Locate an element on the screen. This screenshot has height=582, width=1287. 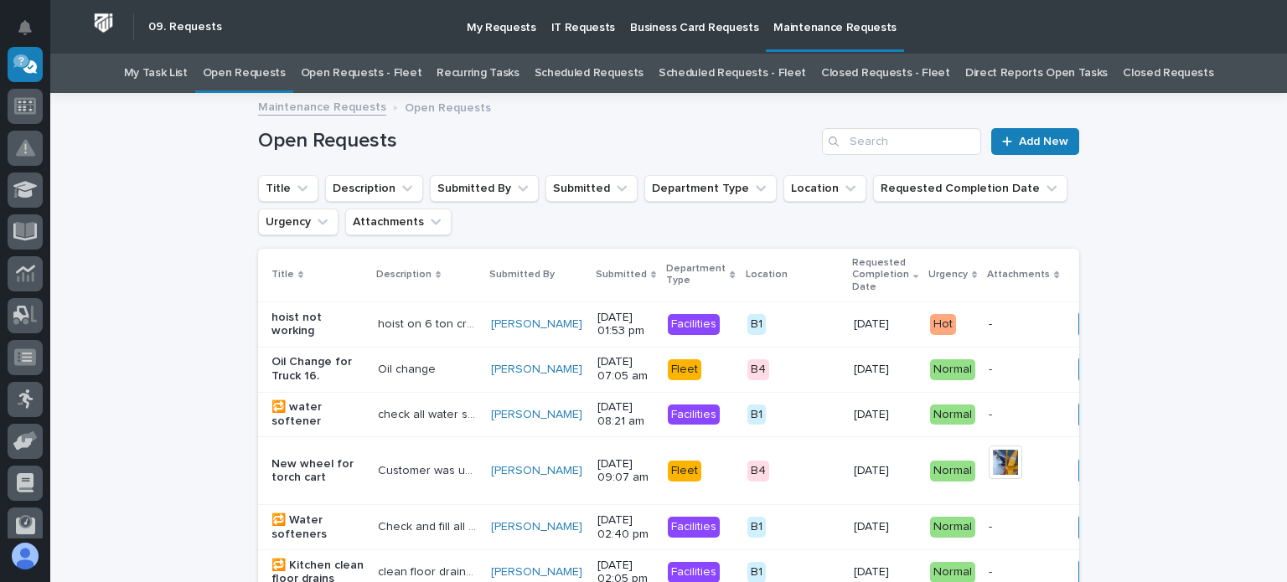
p: Submitted By is located at coordinates (522, 275).